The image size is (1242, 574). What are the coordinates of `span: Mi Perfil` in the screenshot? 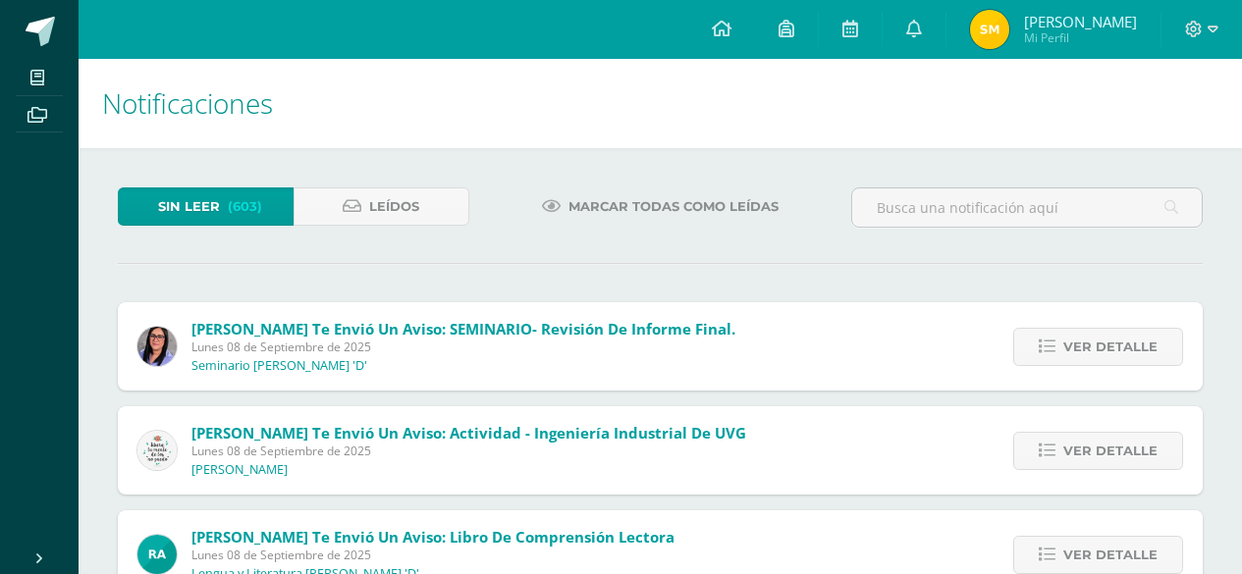 It's located at (1080, 37).